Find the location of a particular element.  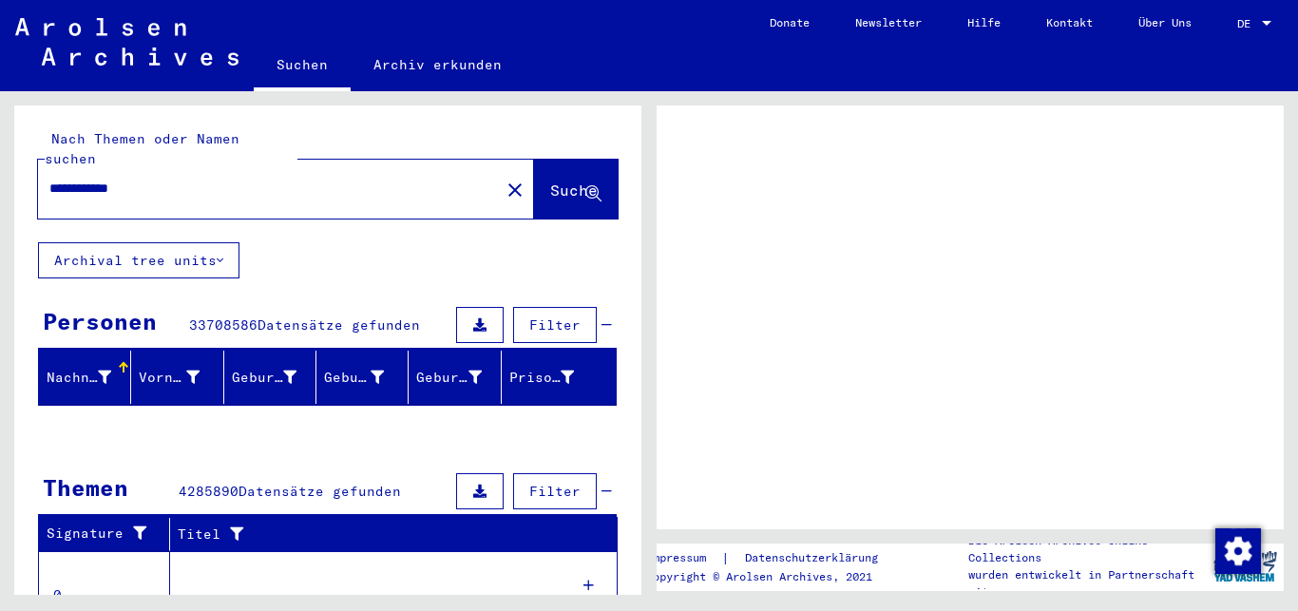

p: Die Arolsen Archives Online-Collections is located at coordinates (1087, 549).